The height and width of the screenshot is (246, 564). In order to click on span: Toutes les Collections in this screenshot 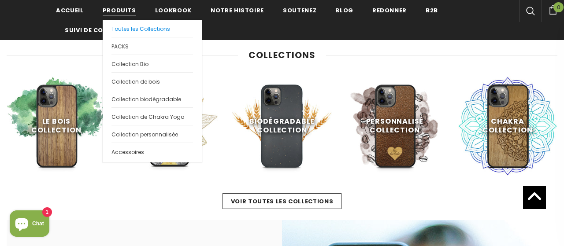, I will do `click(140, 29)`.